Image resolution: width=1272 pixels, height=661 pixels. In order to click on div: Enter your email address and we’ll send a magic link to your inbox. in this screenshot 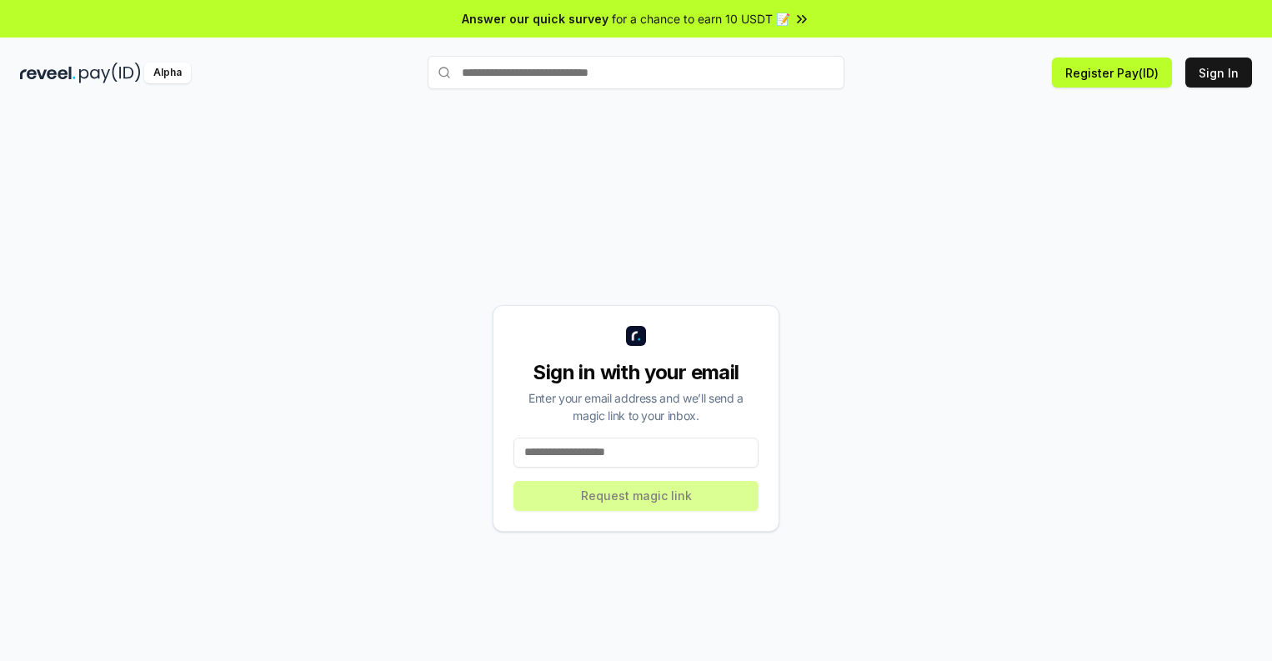, I will do `click(636, 407)`.